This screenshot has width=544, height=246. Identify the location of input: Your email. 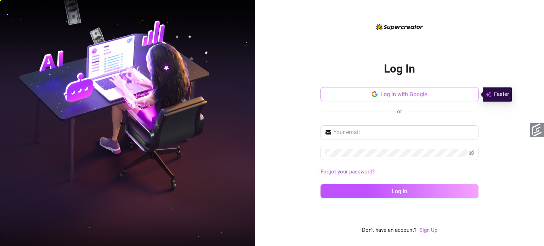
(404, 133).